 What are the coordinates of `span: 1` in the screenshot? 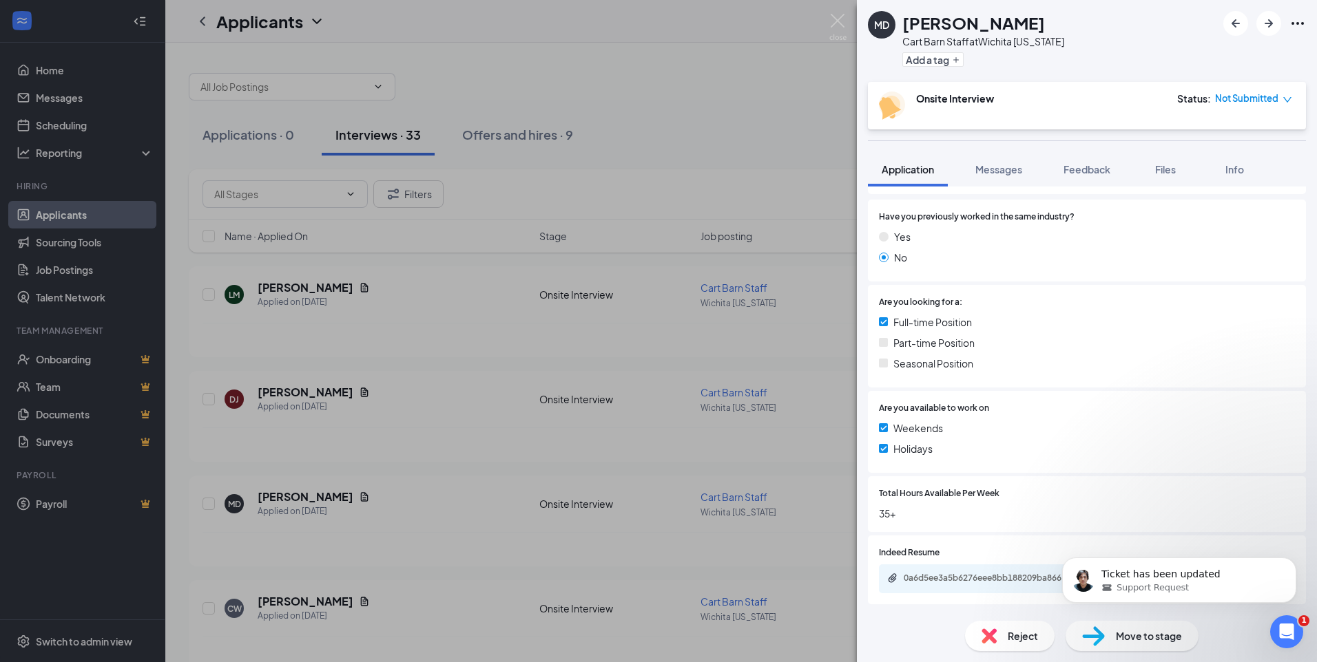 It's located at (1304, 621).